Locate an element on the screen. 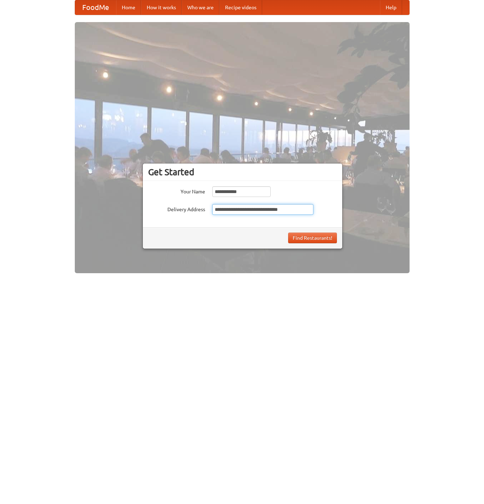 This screenshot has height=504, width=484. button: Find Restaurants! is located at coordinates (313, 238).